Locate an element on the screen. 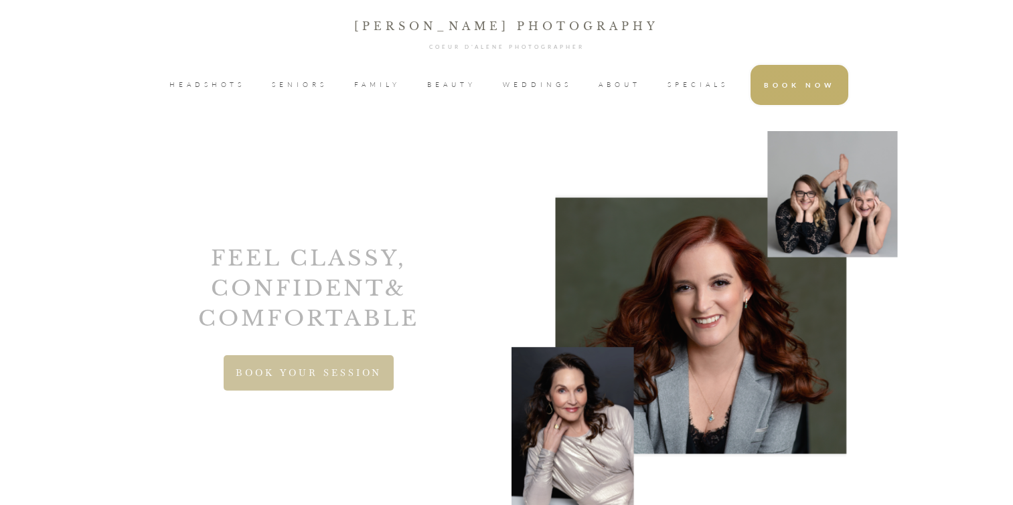 Image resolution: width=1013 pixels, height=505 pixels. a: HEADSHOTS is located at coordinates (207, 85).